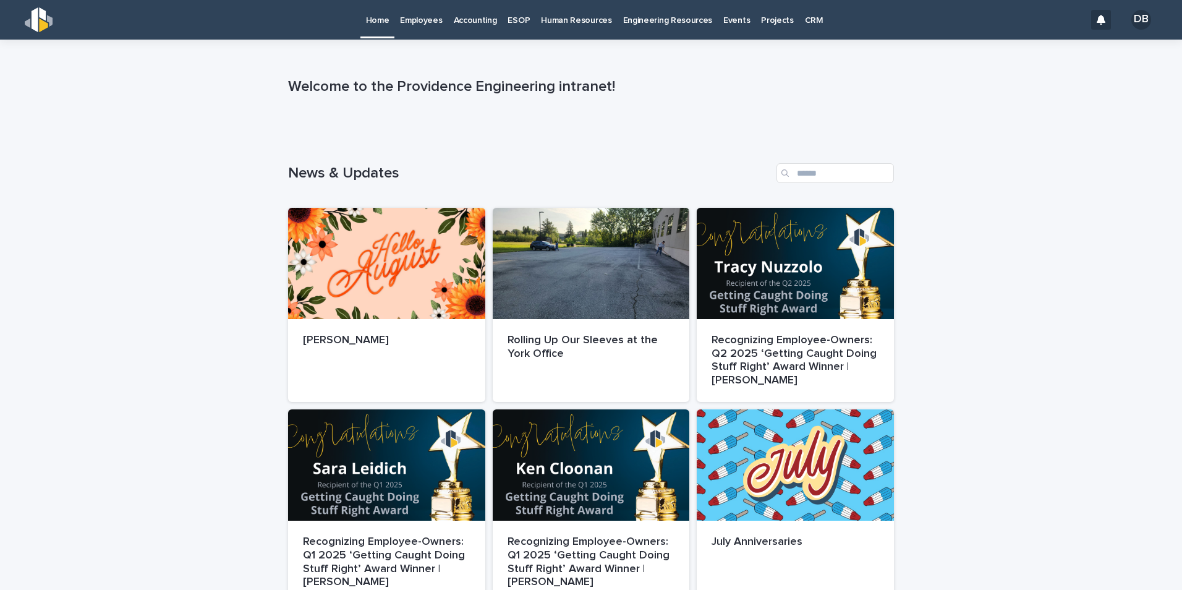  What do you see at coordinates (591, 305) in the screenshot?
I see `a: Rolling Up Our Sleeves at the York Office` at bounding box center [591, 305].